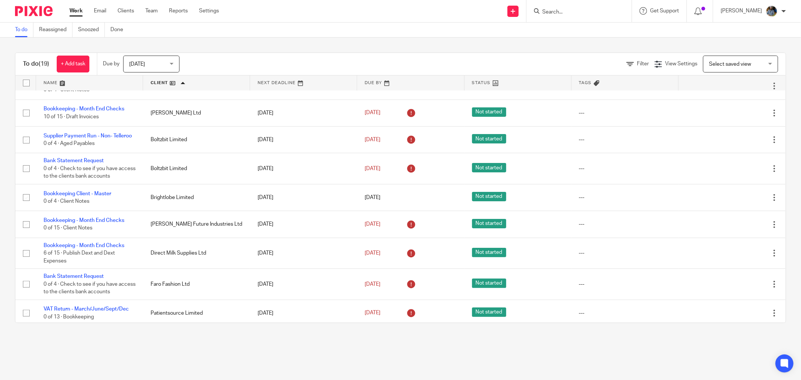 This screenshot has height=380, width=801. I want to click on a: Done, so click(119, 30).